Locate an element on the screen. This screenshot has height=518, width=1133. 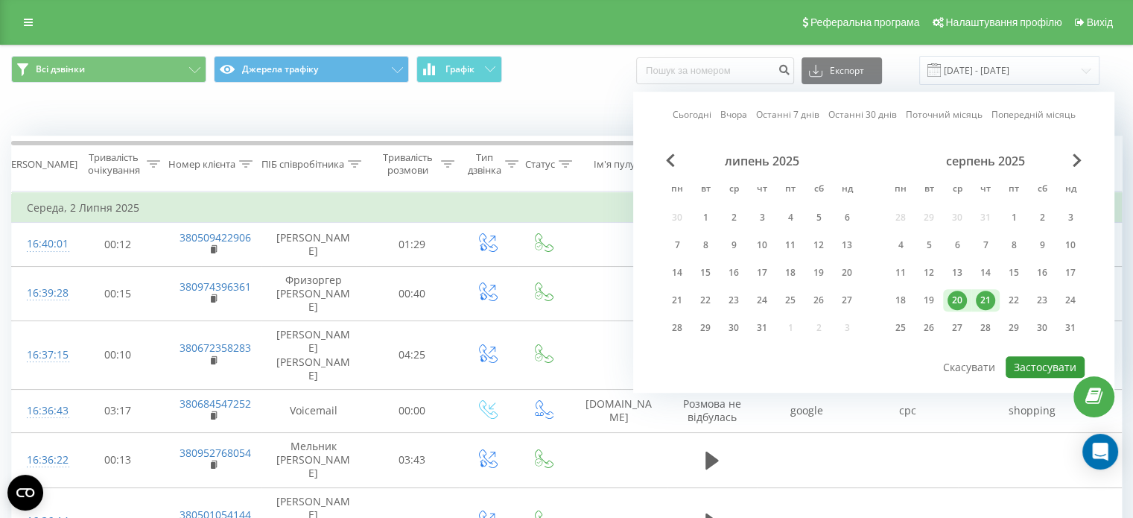
div: нд 31 серп 2025 р. is located at coordinates (1071, 328).